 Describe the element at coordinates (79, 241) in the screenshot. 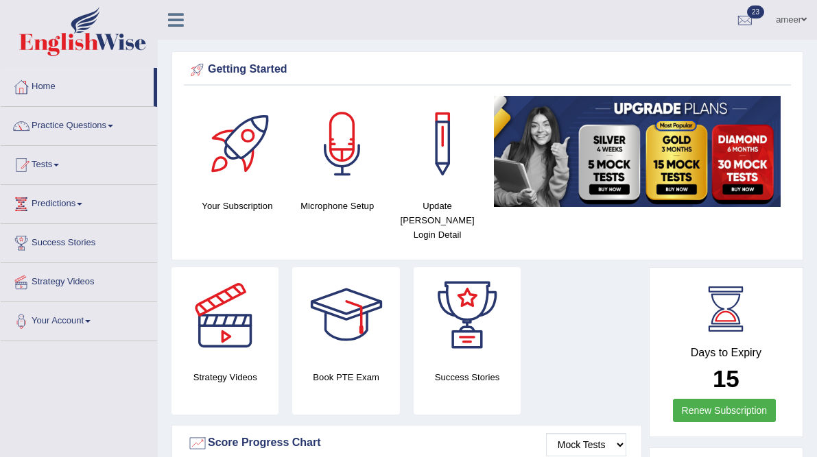

I see `a: Success Stories` at that location.